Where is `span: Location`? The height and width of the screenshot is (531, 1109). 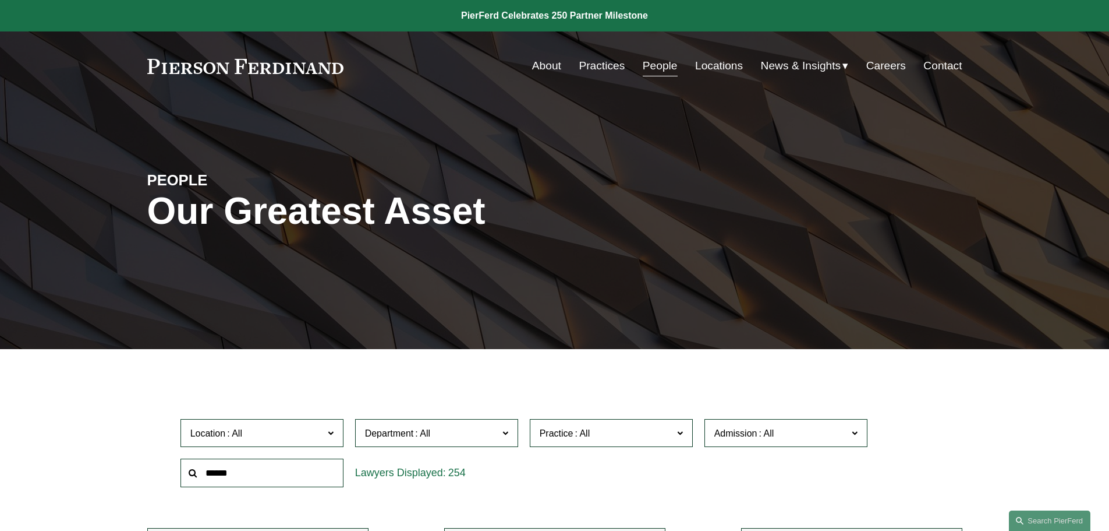
span: Location is located at coordinates (208, 433).